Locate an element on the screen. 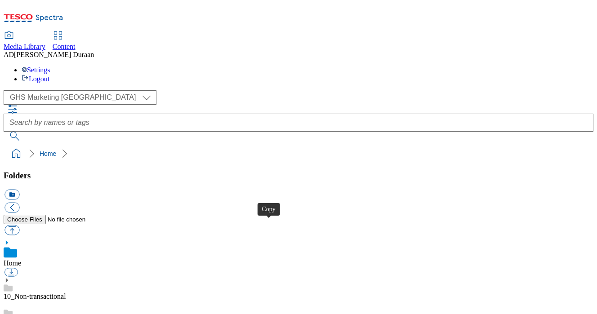 The height and width of the screenshot is (314, 597). h3: Folders is located at coordinates (298, 176).